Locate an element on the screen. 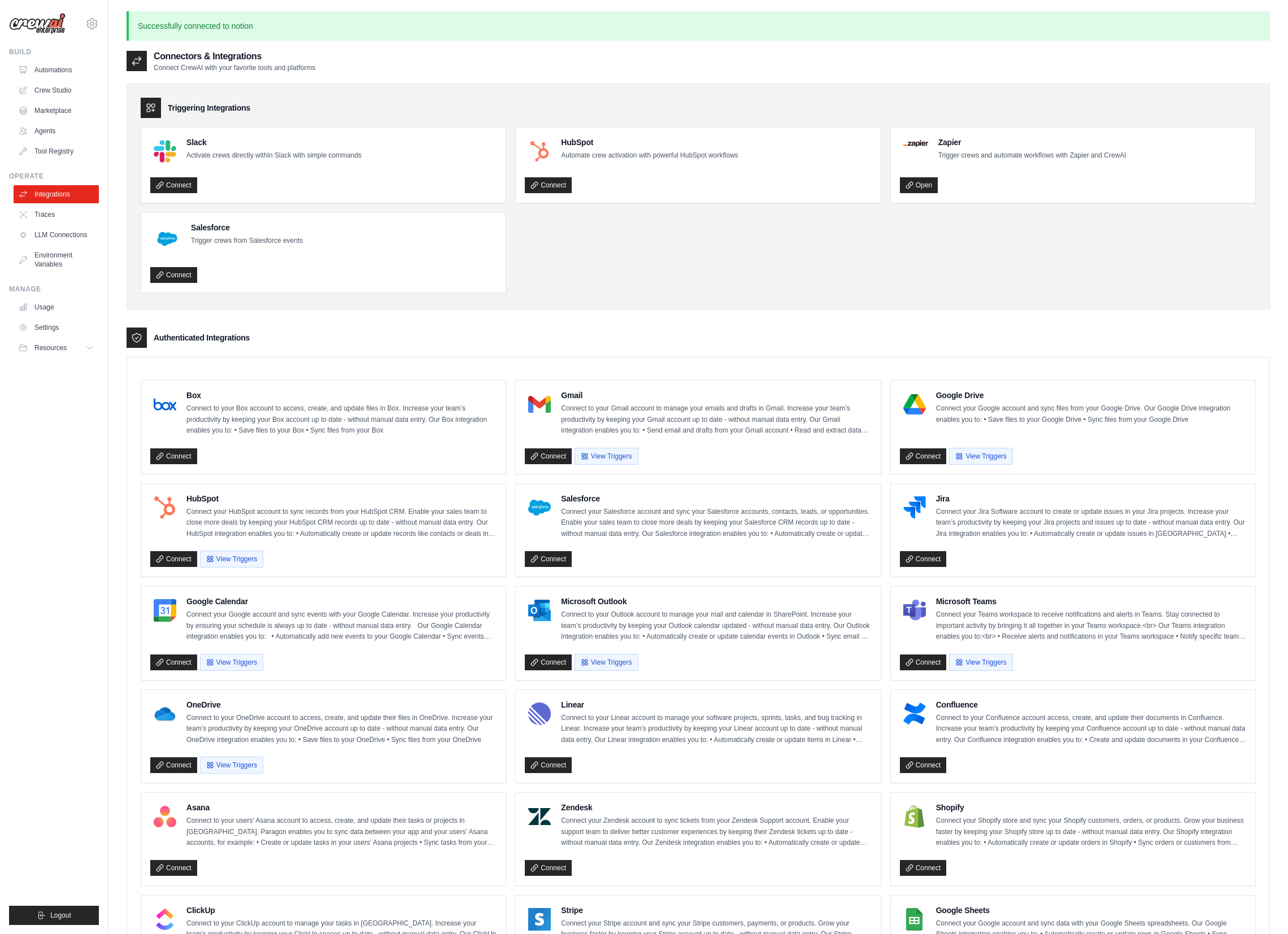 The height and width of the screenshot is (934, 1288). span: Logout is located at coordinates (61, 915).